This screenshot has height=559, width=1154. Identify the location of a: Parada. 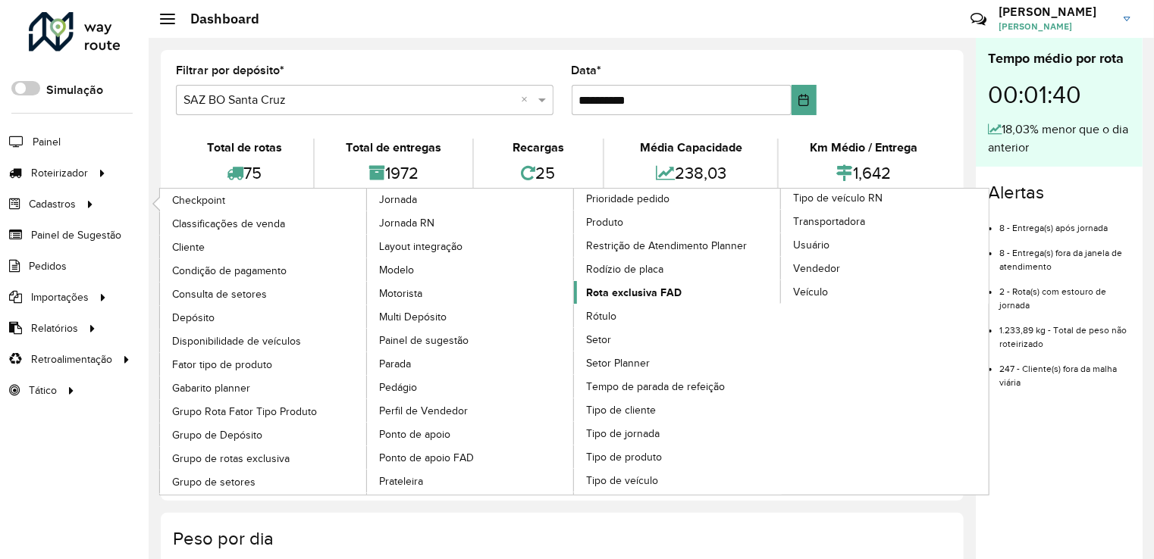
(471, 364).